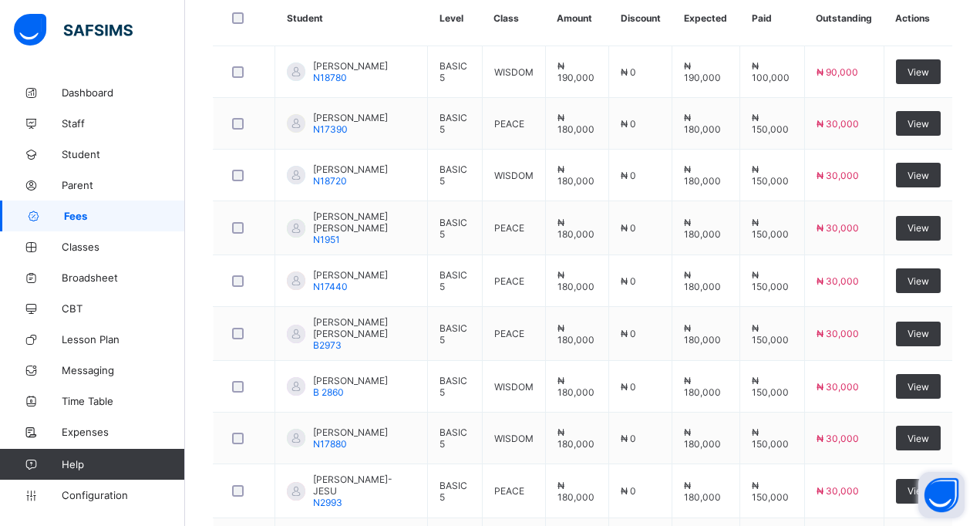  What do you see at coordinates (123, 154) in the screenshot?
I see `span: Student` at bounding box center [123, 154].